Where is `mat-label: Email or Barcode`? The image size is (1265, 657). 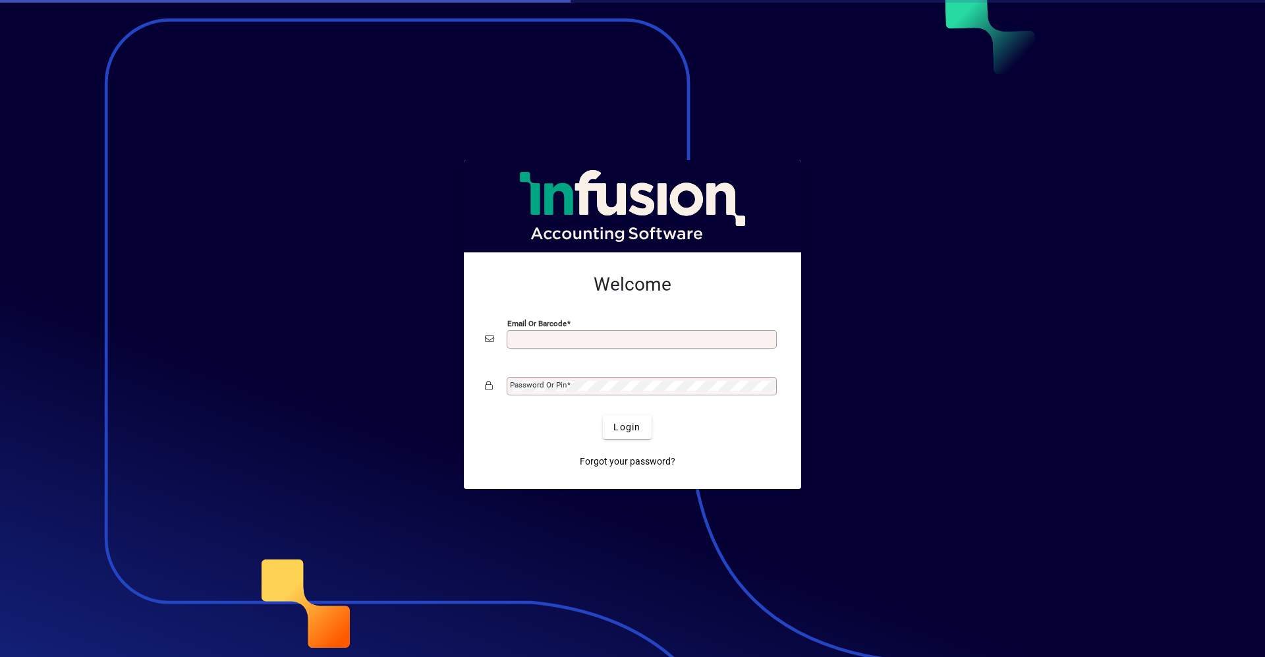 mat-label: Email or Barcode is located at coordinates (537, 323).